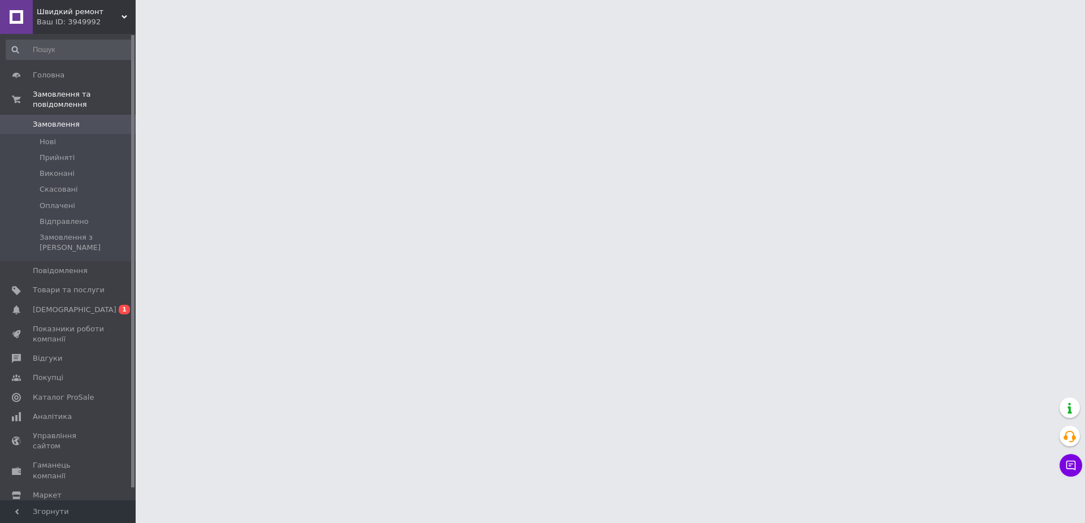 This screenshot has height=523, width=1085. I want to click on input: Пошук, so click(69, 50).